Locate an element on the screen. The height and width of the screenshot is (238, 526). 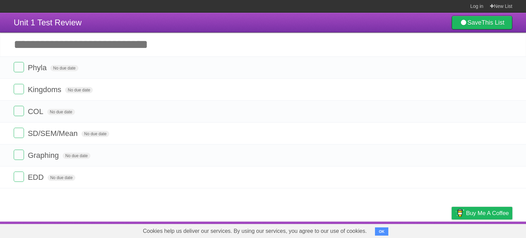
button: OK is located at coordinates (382, 232).